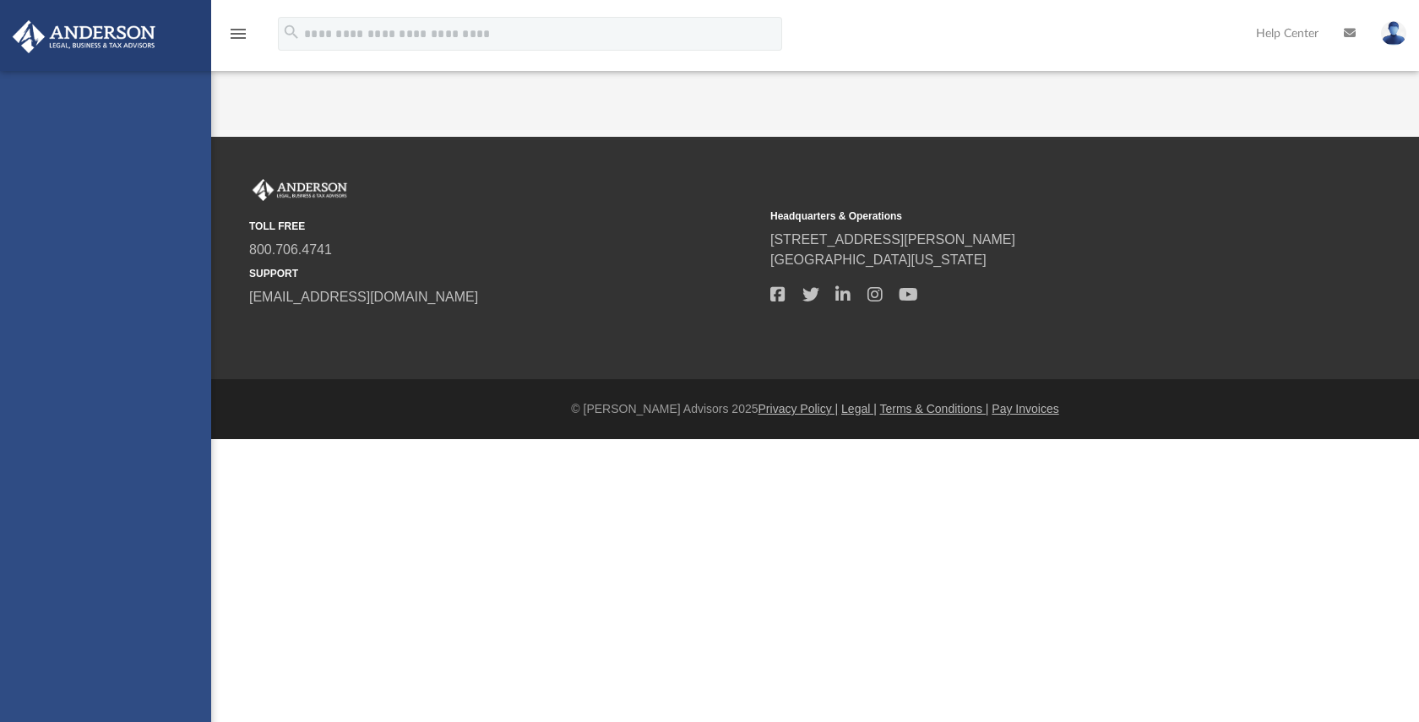 This screenshot has height=722, width=1419. What do you see at coordinates (503, 274) in the screenshot?
I see `small: SUPPORT` at bounding box center [503, 274].